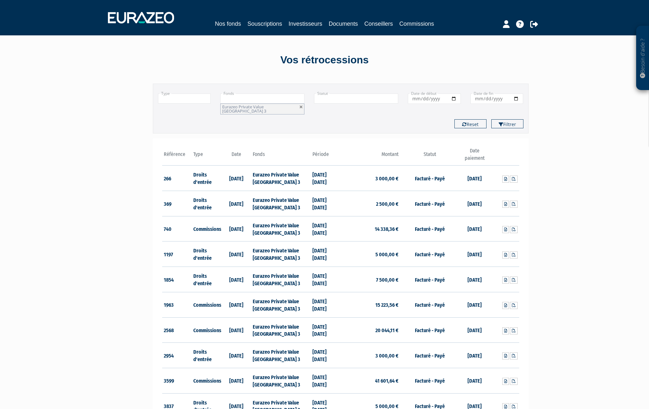 This screenshot has height=409, width=649. What do you see at coordinates (371, 254) in the screenshot?
I see `td: 5 000,00 €` at bounding box center [371, 254].